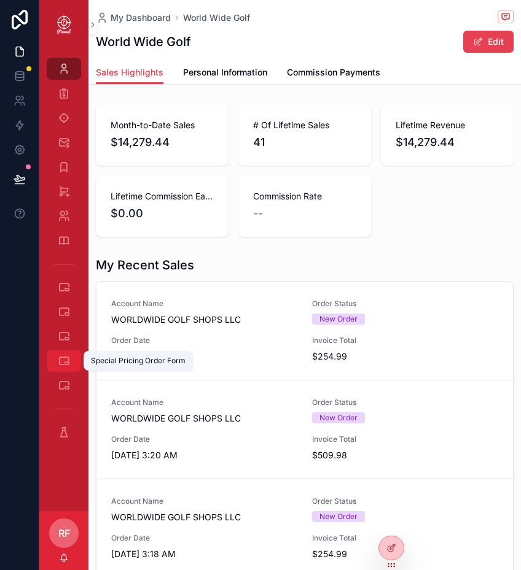  I want to click on h1: My Recent Sales, so click(145, 265).